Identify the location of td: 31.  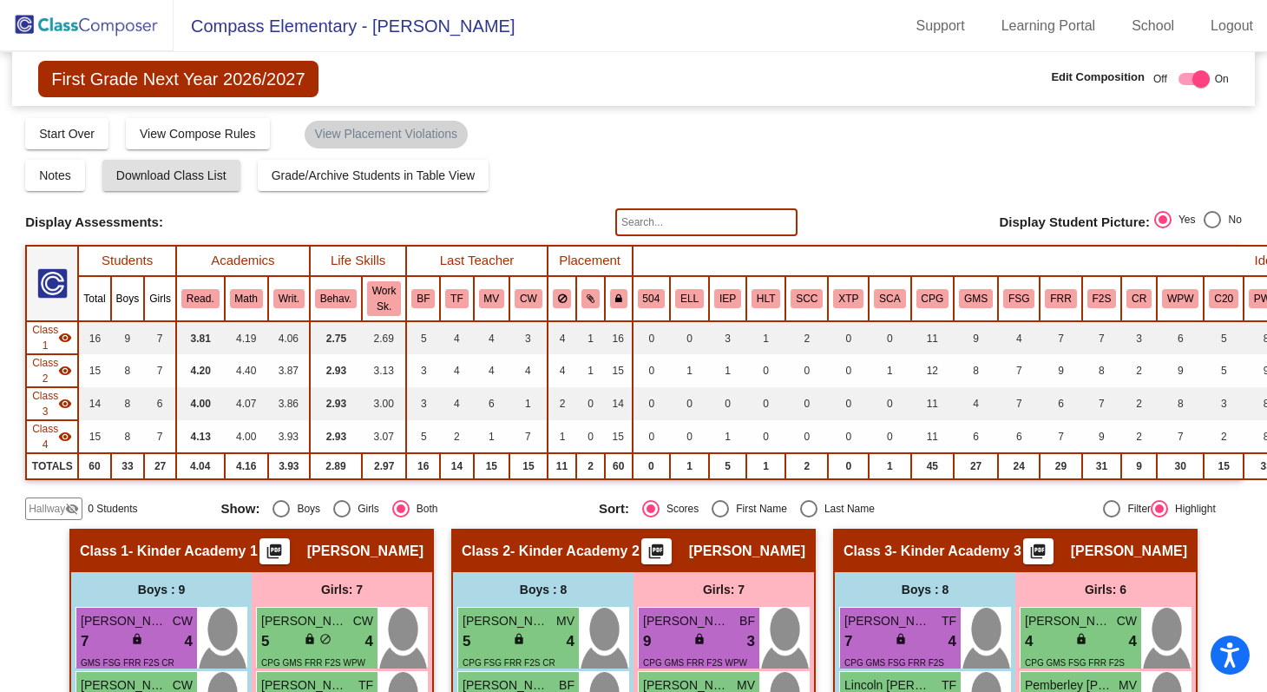
(1102, 466).